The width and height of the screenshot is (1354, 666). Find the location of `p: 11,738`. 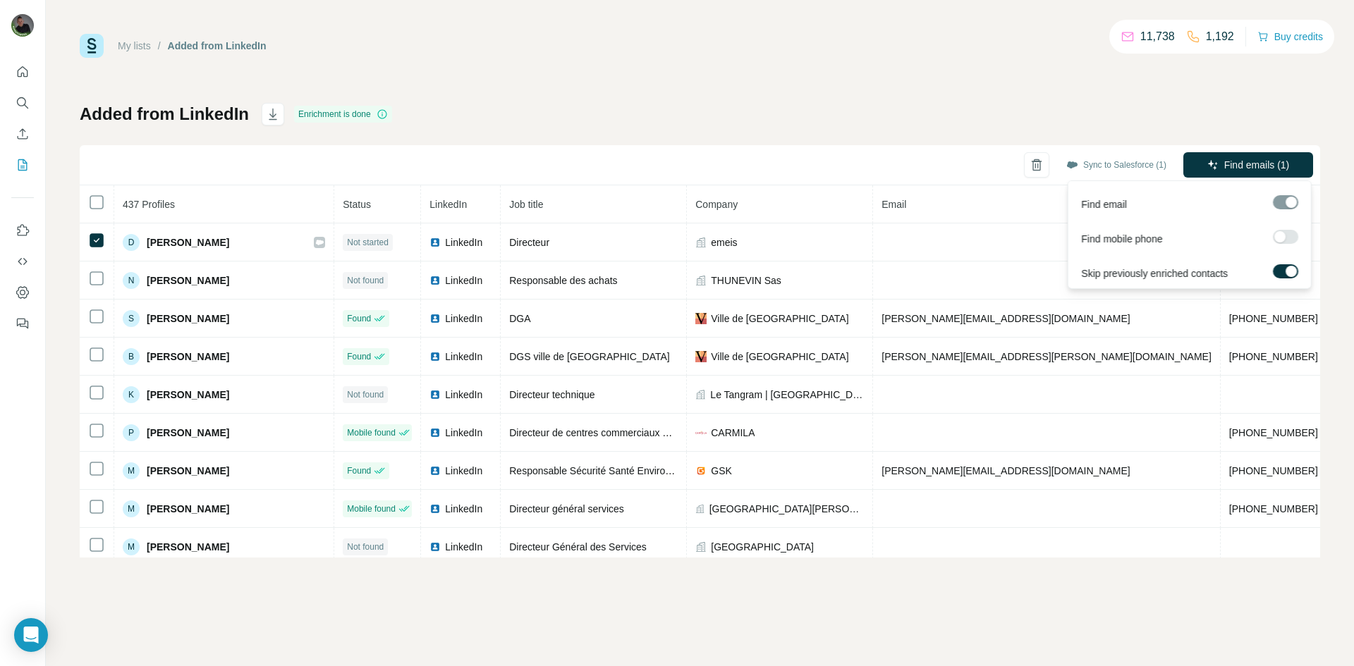

p: 11,738 is located at coordinates (1157, 37).